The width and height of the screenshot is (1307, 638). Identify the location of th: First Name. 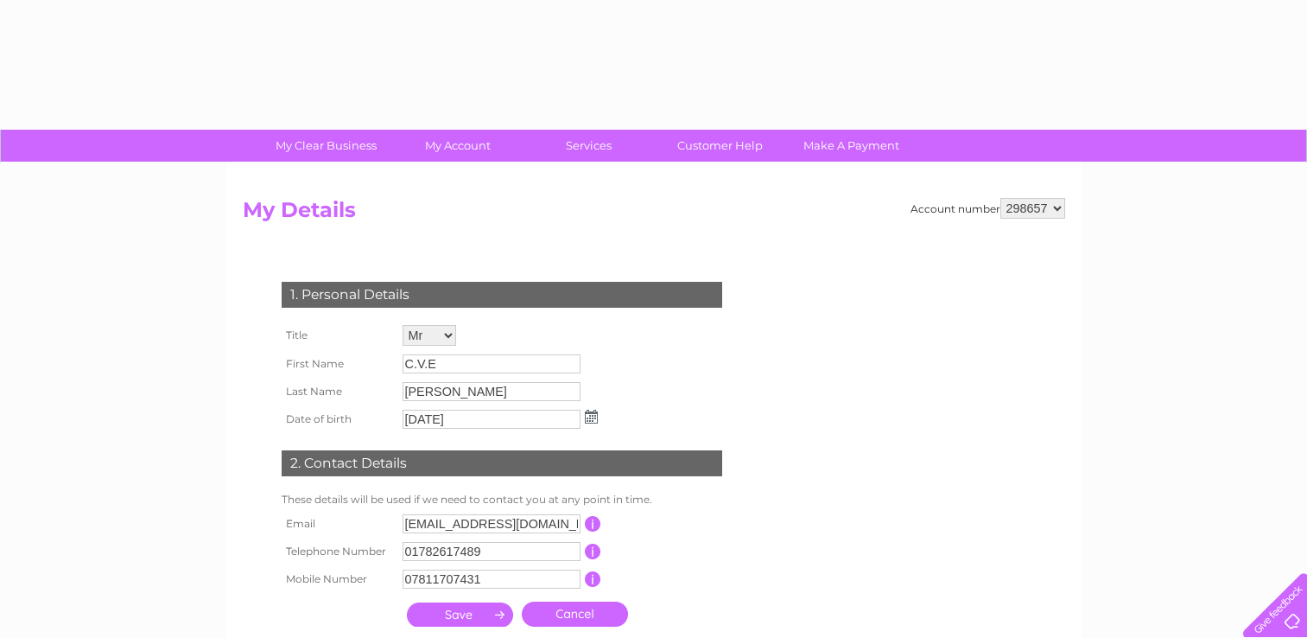
(338, 364).